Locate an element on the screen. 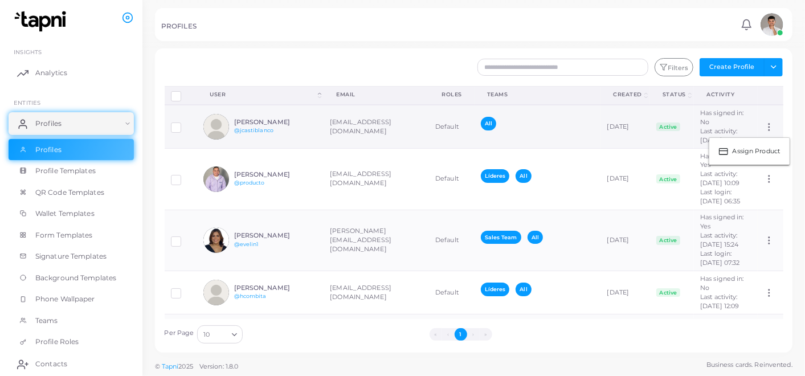  span: Assign Product is located at coordinates (756, 151).